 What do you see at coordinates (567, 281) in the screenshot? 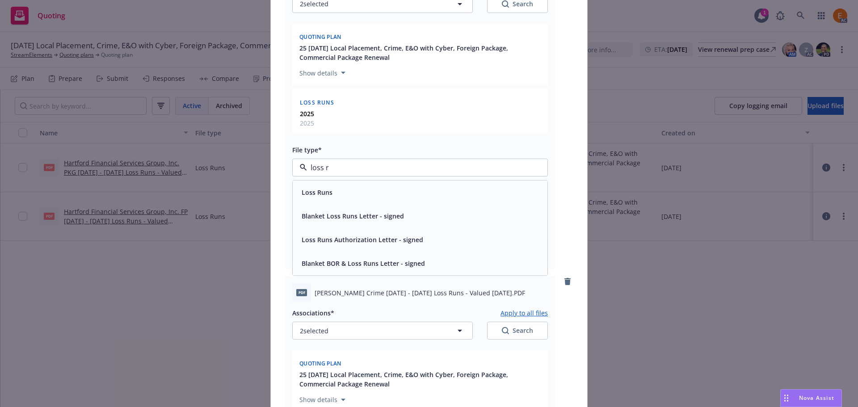
I see `a: remove` at bounding box center [567, 281].